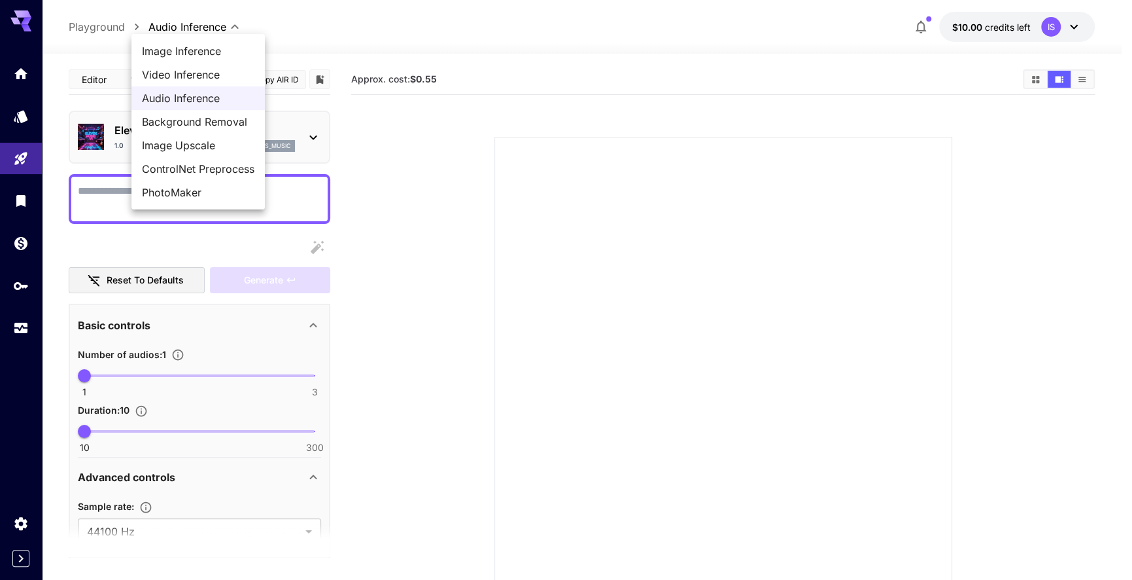 The width and height of the screenshot is (1132, 580). Describe the element at coordinates (198, 192) in the screenshot. I see `span: PhotoMaker` at that location.